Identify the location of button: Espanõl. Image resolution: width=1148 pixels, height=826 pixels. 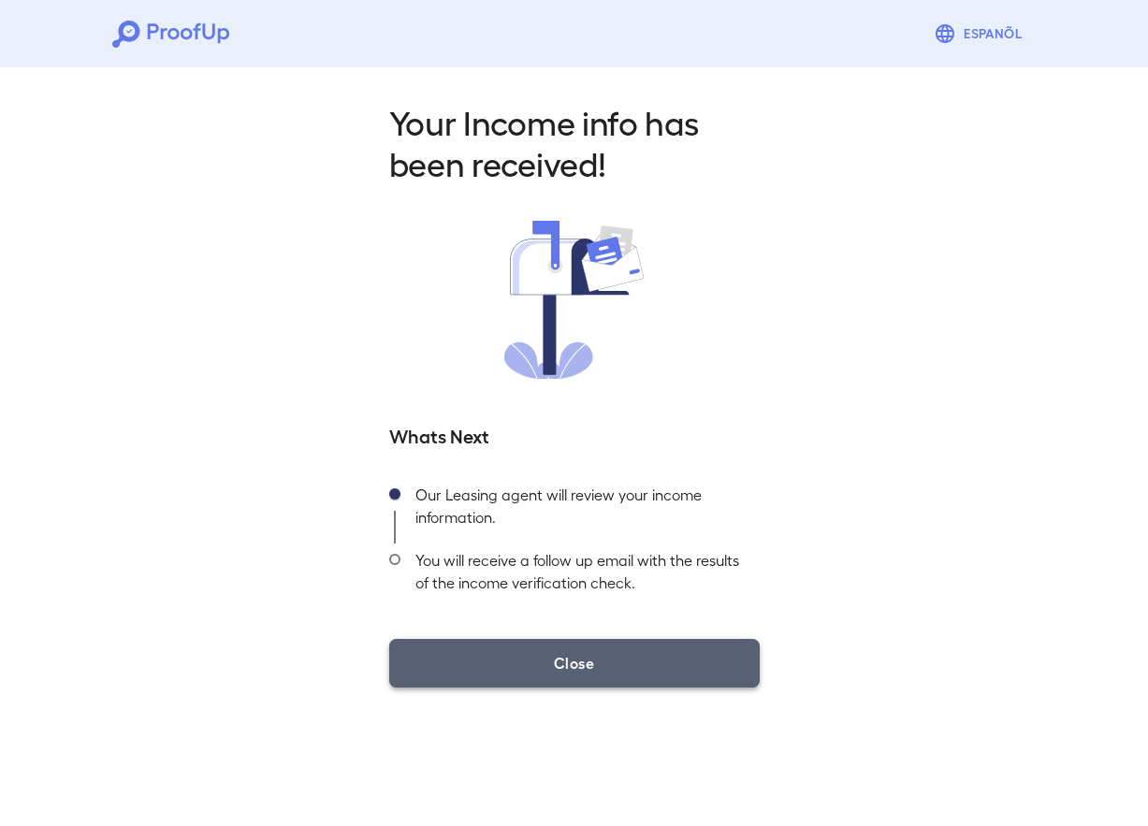
(981, 34).